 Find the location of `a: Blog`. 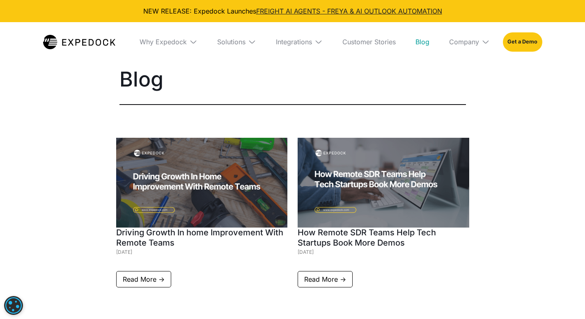

a: Blog is located at coordinates (422, 42).